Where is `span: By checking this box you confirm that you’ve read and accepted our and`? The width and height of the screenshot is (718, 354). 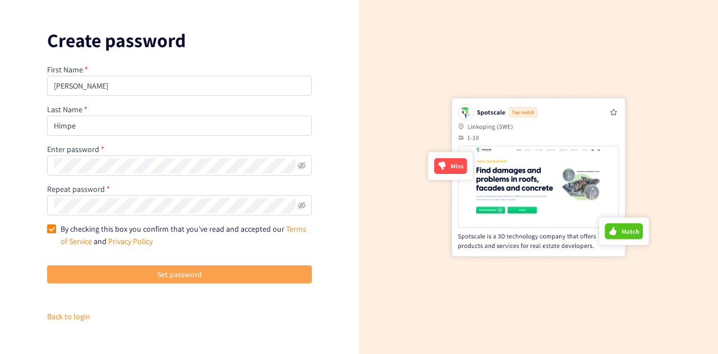
span: By checking this box you confirm that you’ve read and accepted our and is located at coordinates (183, 235).